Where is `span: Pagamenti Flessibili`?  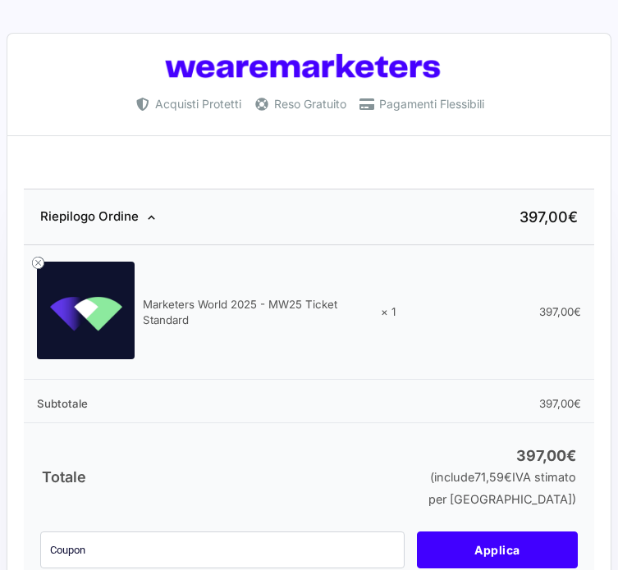 span: Pagamenti Flessibili is located at coordinates (429, 104).